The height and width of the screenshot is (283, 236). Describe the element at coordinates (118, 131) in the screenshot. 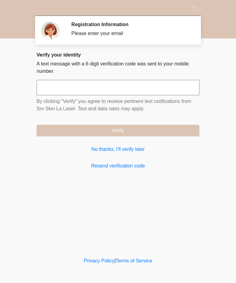

I see `button: Verify` at that location.